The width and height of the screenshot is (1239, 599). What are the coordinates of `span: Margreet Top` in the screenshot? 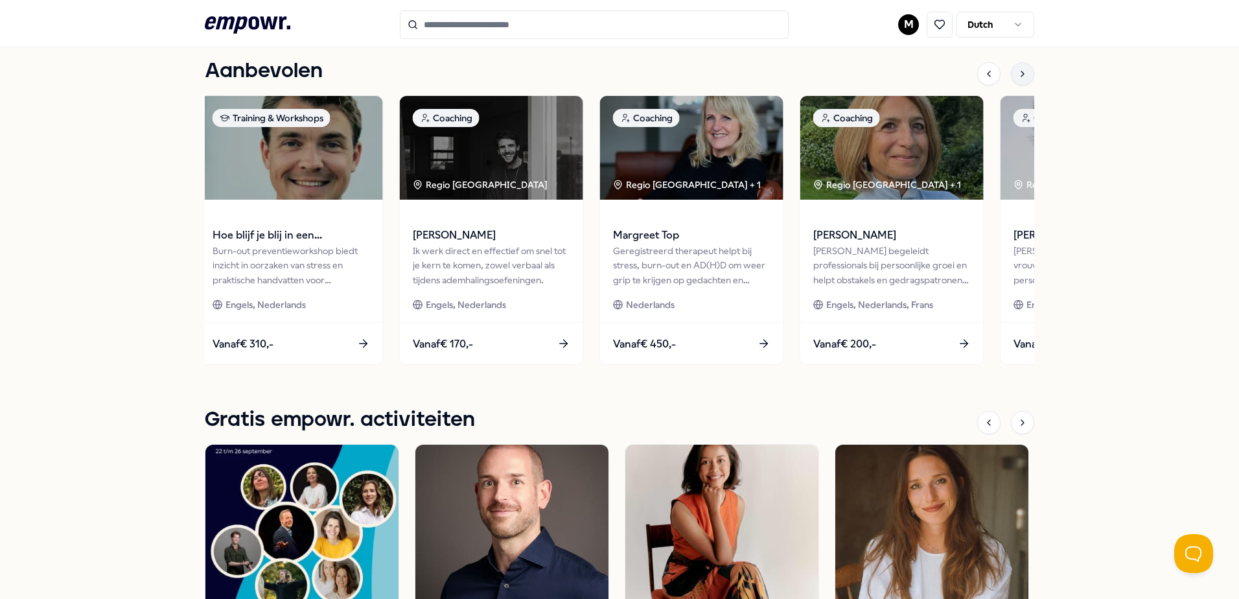 It's located at (691, 235).